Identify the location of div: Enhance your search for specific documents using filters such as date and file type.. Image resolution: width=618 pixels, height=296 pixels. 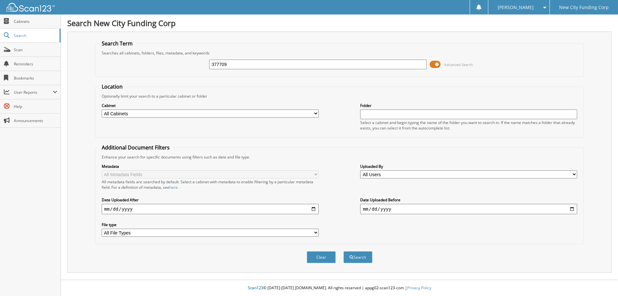
(340, 157).